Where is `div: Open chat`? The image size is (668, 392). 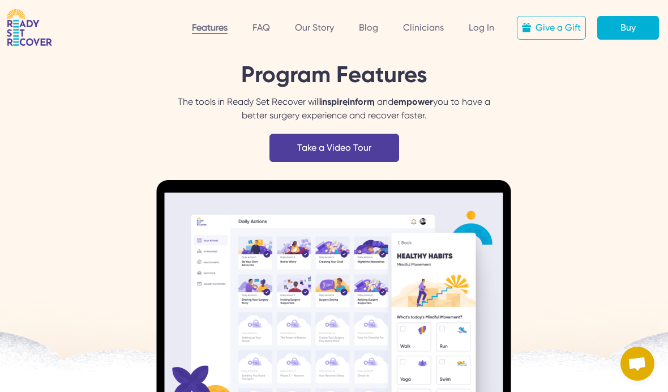
div: Open chat is located at coordinates (637, 363).